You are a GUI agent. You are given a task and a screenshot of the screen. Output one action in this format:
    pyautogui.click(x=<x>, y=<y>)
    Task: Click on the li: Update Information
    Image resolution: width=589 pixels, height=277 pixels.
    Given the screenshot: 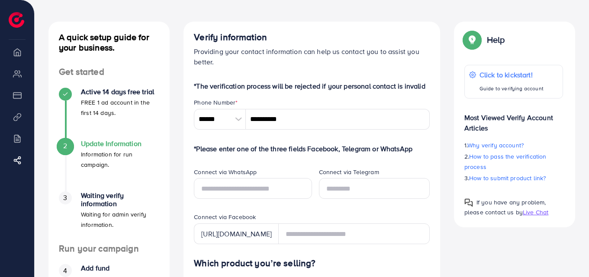 What is the action you would take?
    pyautogui.click(x=109, y=166)
    